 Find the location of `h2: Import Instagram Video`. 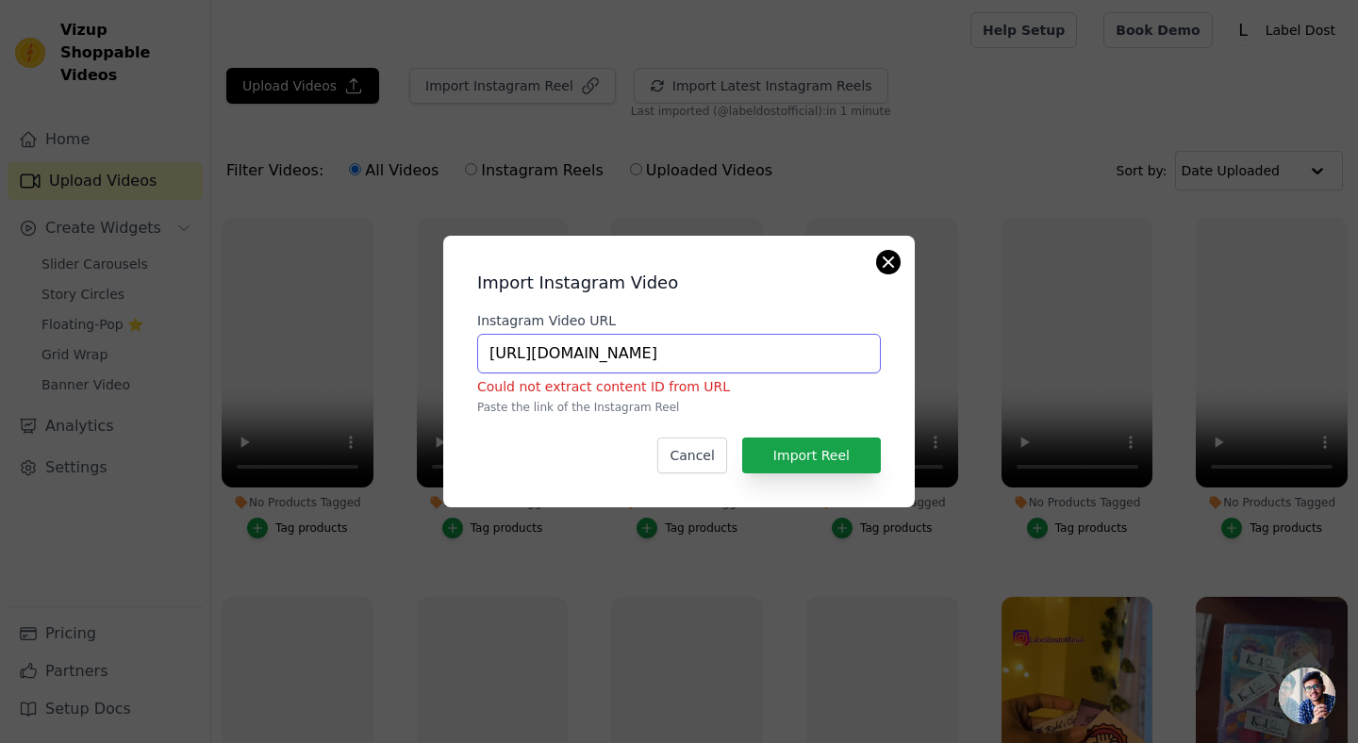

h2: Import Instagram Video is located at coordinates (679, 283).